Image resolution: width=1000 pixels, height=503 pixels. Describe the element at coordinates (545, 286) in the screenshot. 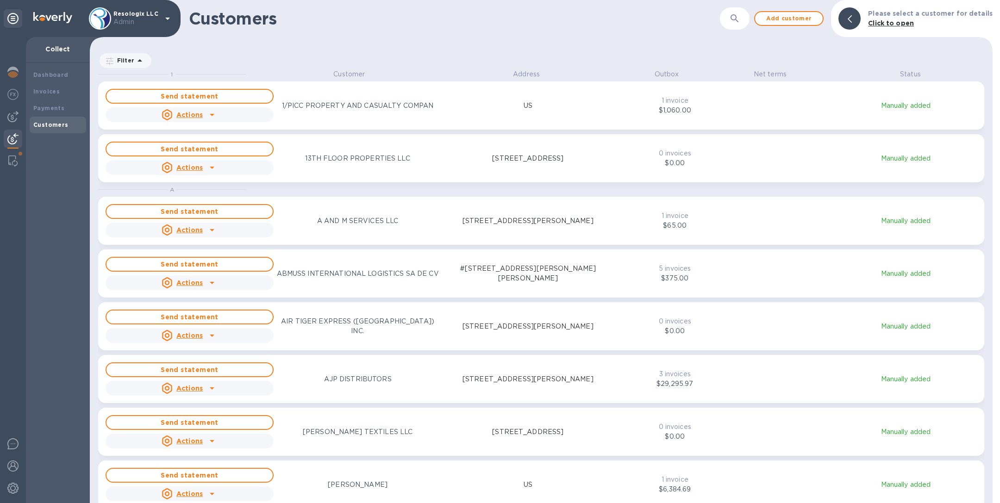

I see `div: grid` at that location.